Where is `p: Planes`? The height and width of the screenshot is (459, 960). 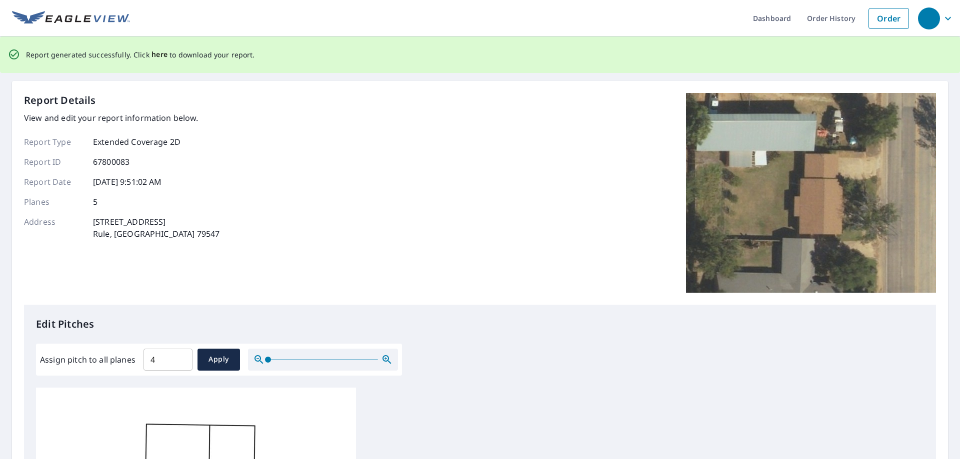
p: Planes is located at coordinates (54, 202).